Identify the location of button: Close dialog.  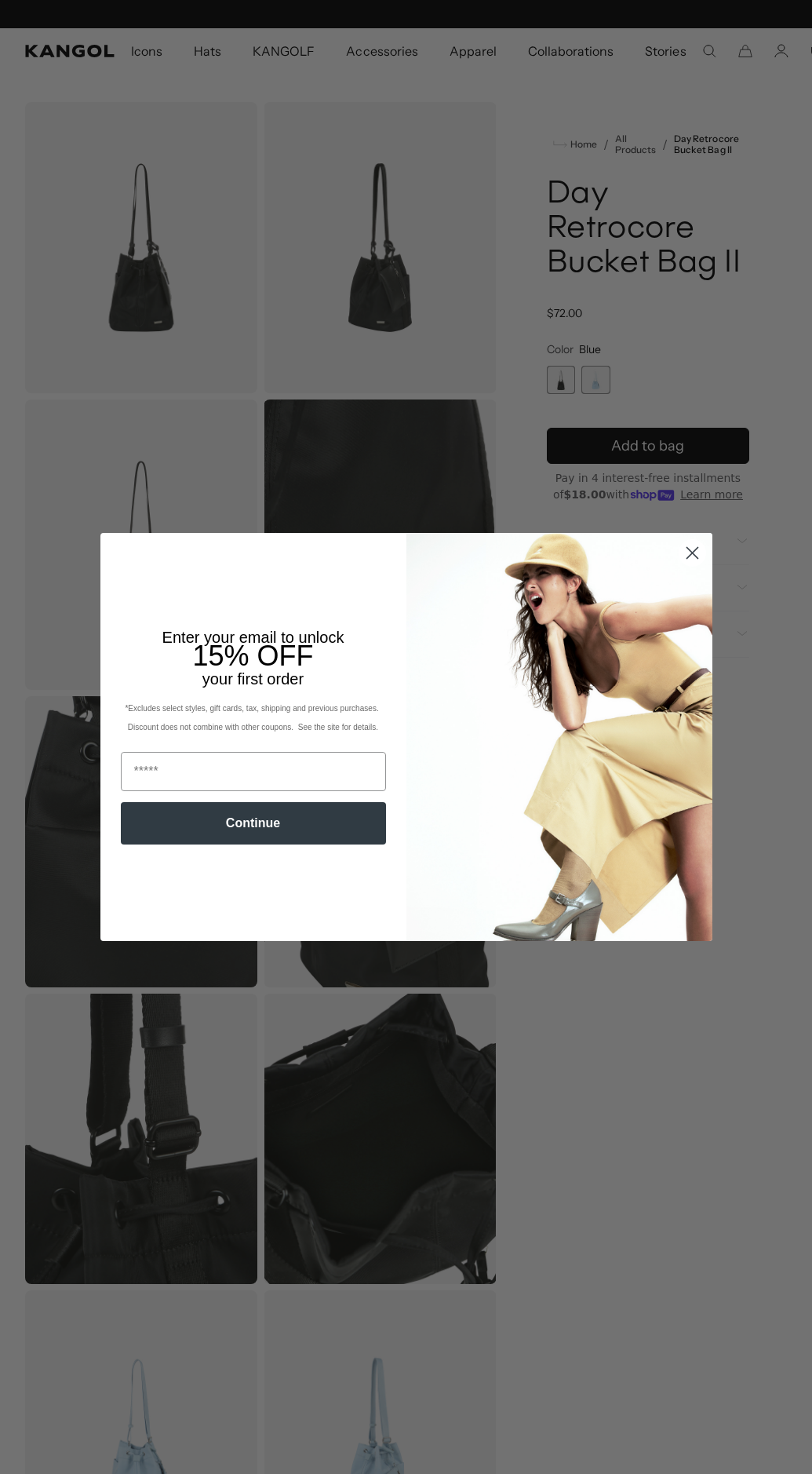
(692, 553).